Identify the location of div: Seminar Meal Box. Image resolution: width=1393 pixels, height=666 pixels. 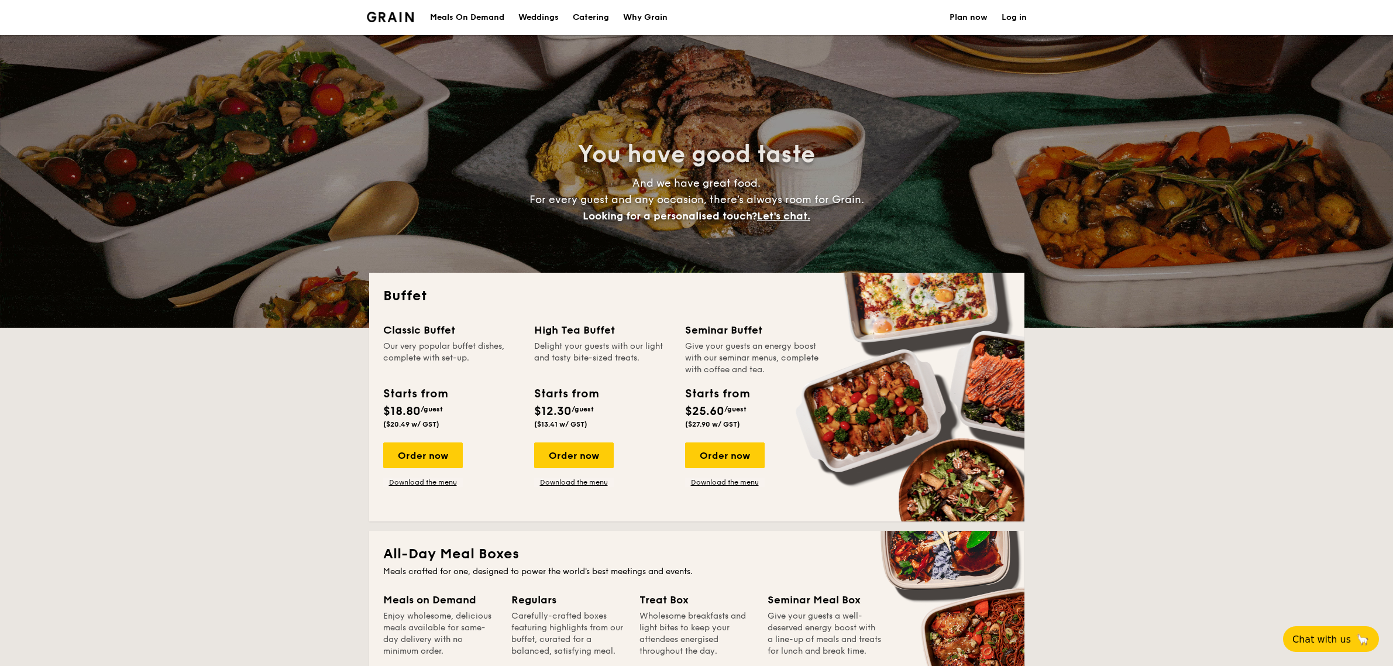
(824, 600).